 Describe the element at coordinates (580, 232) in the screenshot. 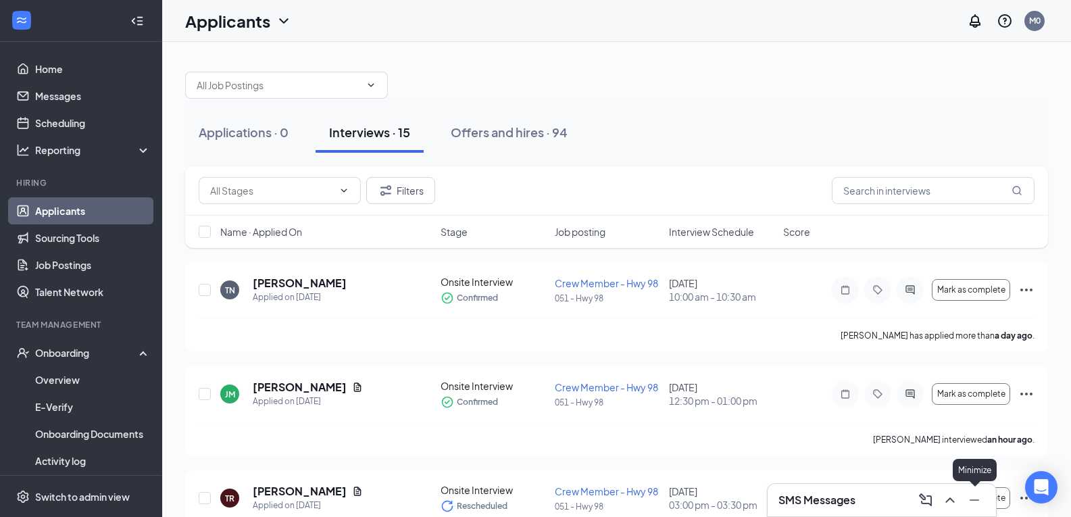

I see `span: Job posting` at that location.